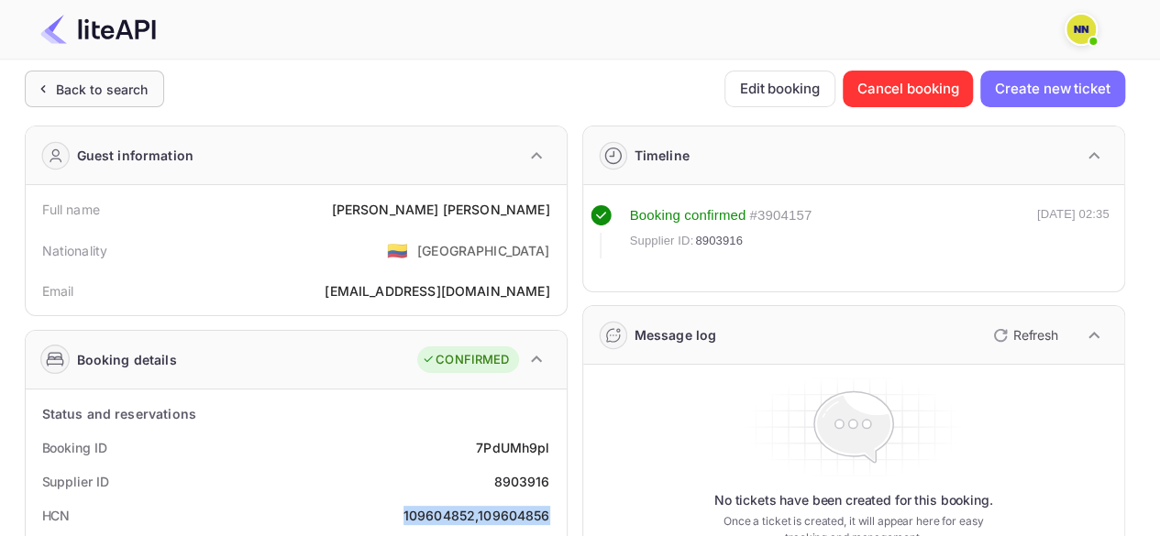 This screenshot has height=536, width=1160. I want to click on div: Nationality, so click(75, 250).